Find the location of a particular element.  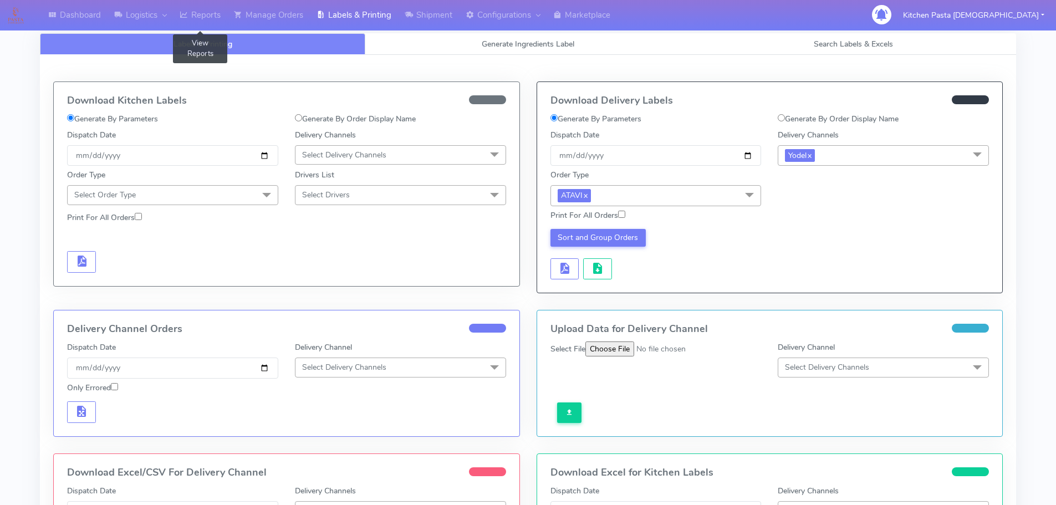

span: ATAVI is located at coordinates (574, 195).